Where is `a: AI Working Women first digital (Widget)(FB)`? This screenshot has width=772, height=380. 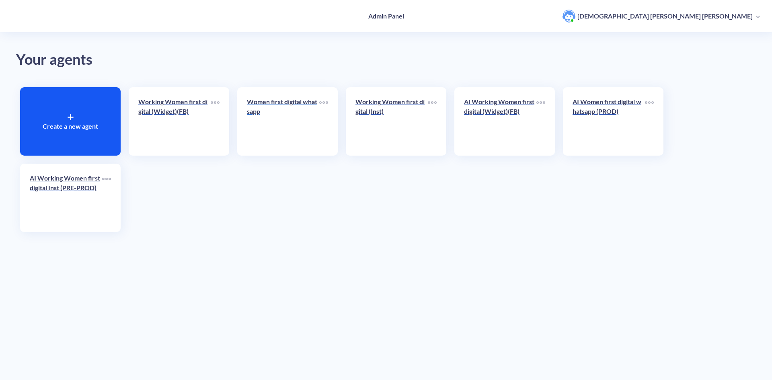
a: AI Working Women first digital (Widget)(FB) is located at coordinates (501, 122).